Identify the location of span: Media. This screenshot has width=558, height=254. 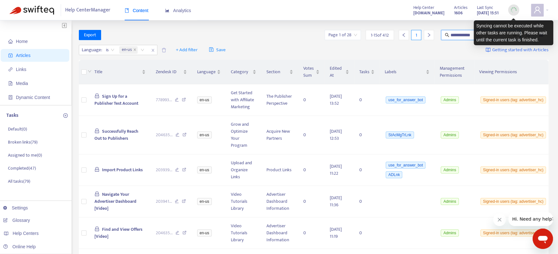
(22, 83).